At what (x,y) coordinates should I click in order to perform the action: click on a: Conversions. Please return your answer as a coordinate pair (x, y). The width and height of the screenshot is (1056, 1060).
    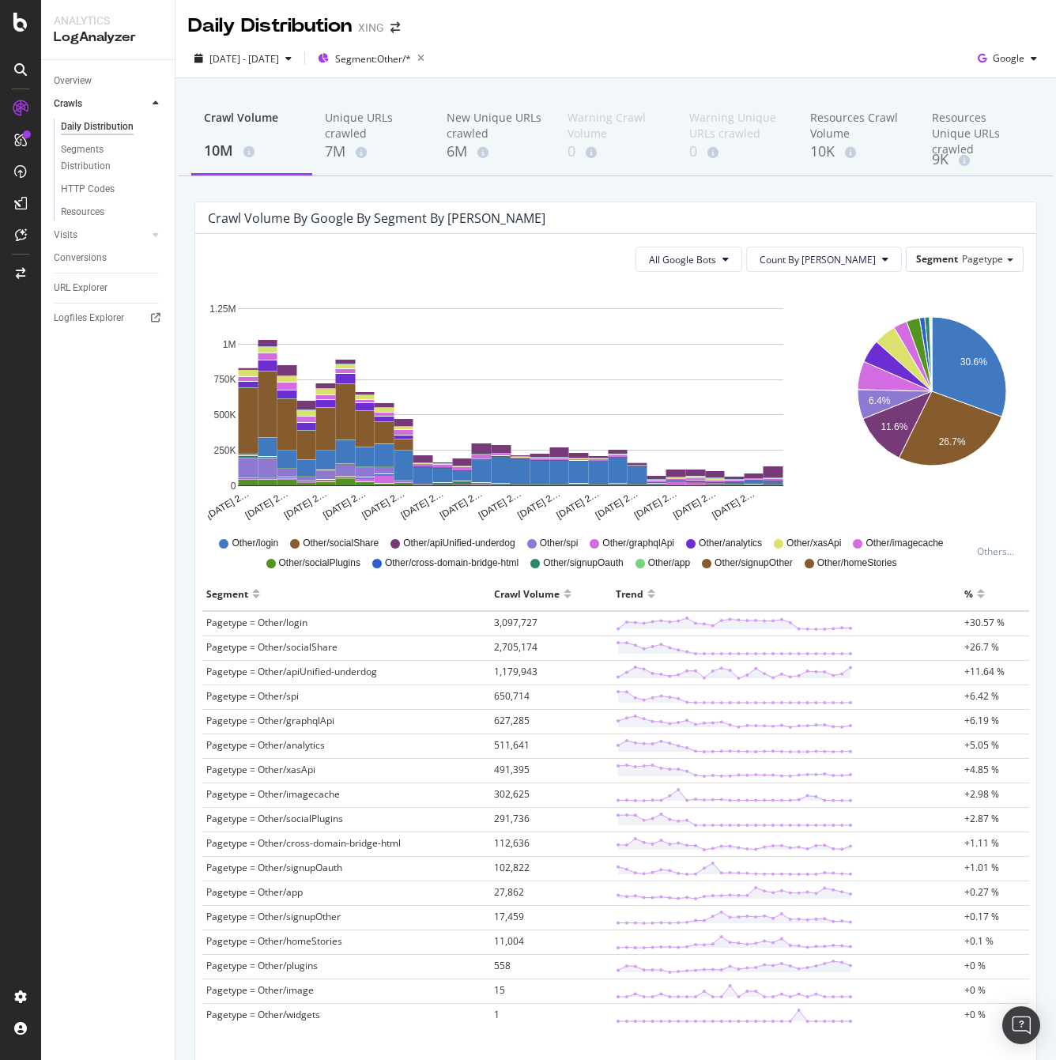
    Looking at the image, I should click on (108, 258).